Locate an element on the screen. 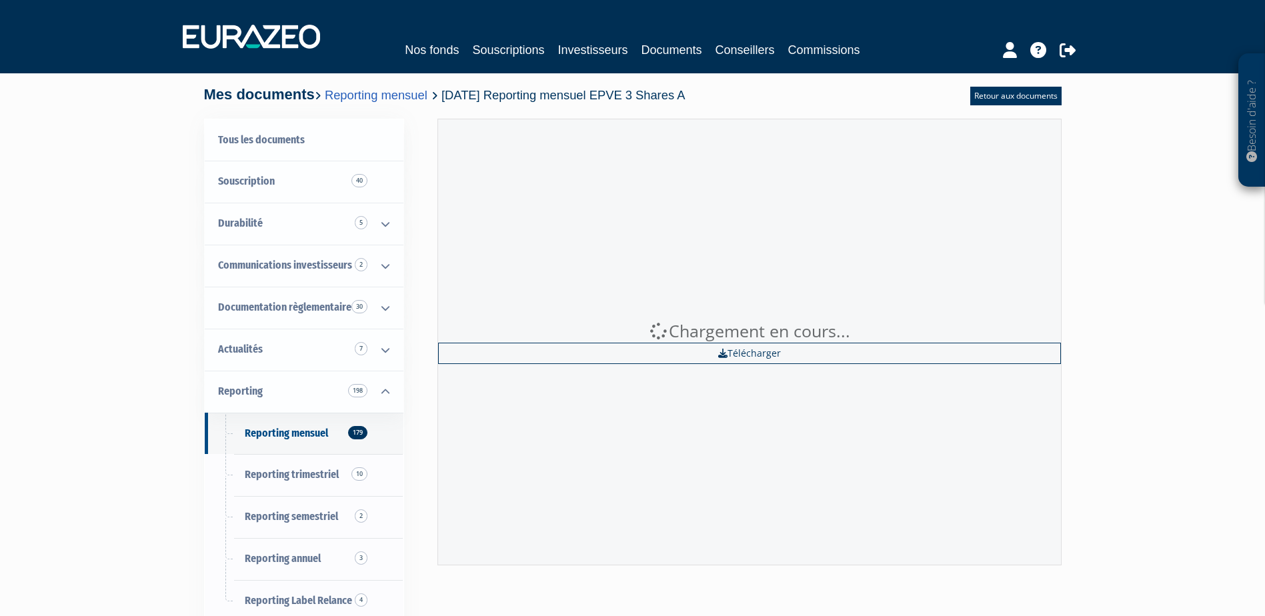 The image size is (1265, 616). a: Actualités 7 is located at coordinates (304, 349).